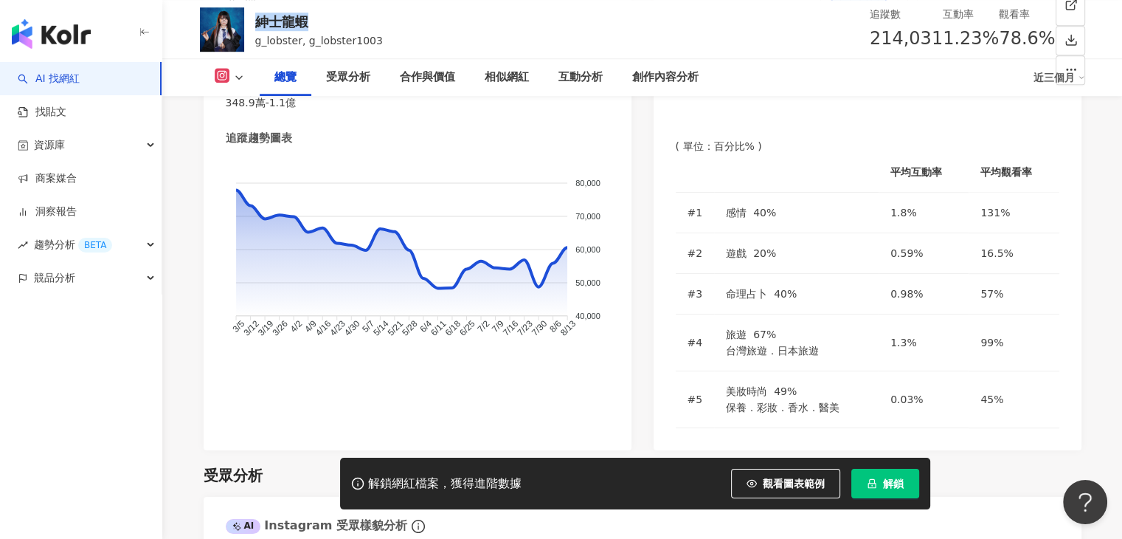 This screenshot has width=1122, height=539. I want to click on a: 洞察報告, so click(47, 212).